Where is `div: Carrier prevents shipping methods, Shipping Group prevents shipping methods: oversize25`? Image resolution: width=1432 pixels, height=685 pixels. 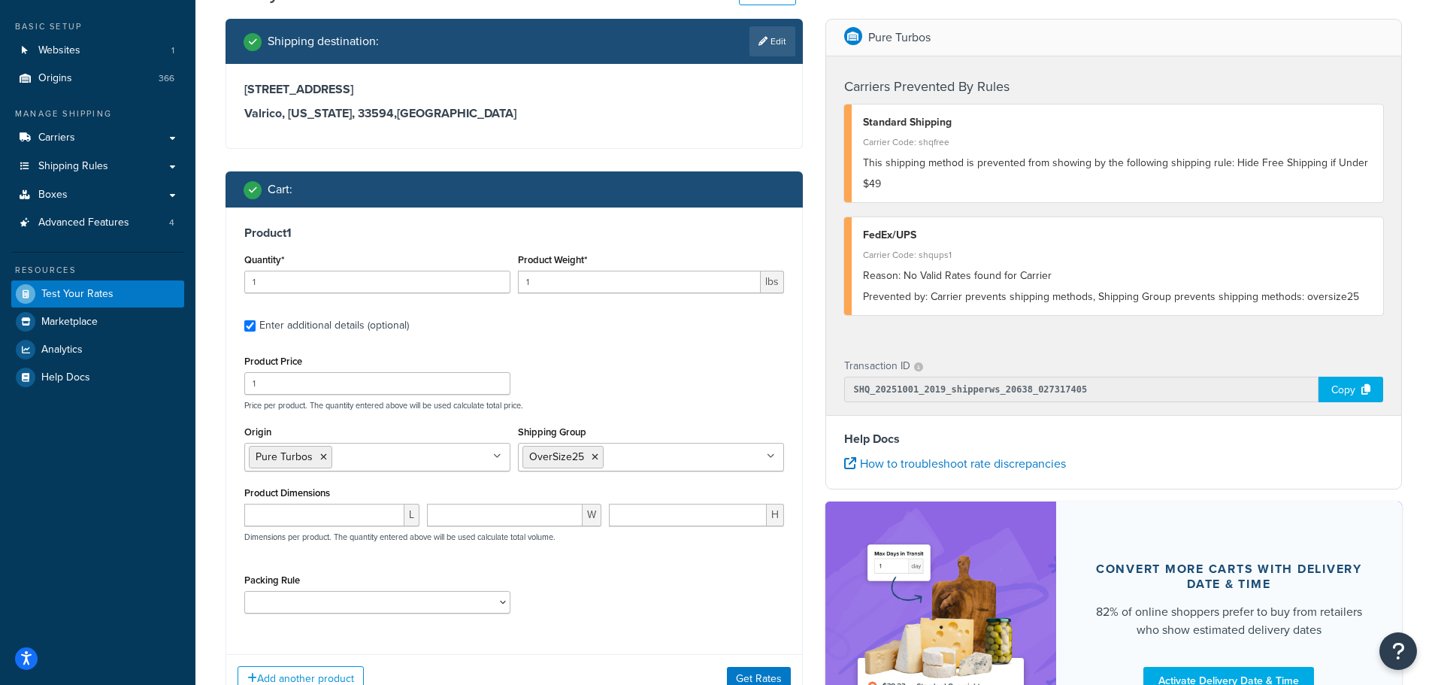
div: Carrier prevents shipping methods, Shipping Group prevents shipping methods: oversize25 is located at coordinates (1118, 297).